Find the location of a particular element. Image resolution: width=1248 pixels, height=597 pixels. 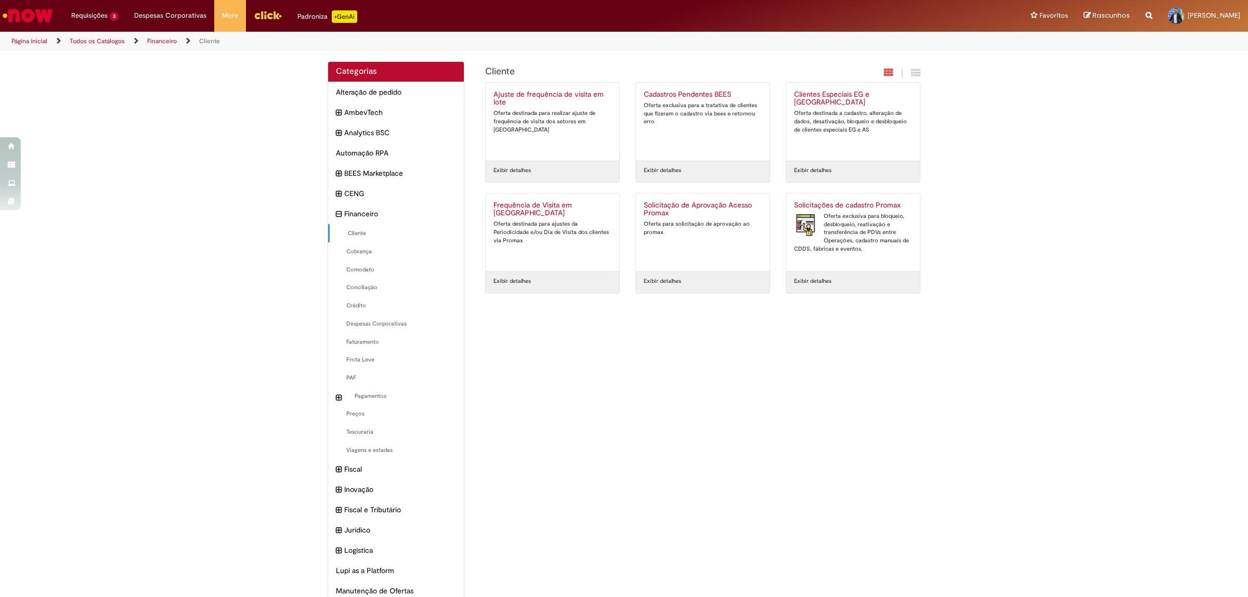

div: expandir categoria Analytics BSC Analytics BSC is located at coordinates (396, 133).